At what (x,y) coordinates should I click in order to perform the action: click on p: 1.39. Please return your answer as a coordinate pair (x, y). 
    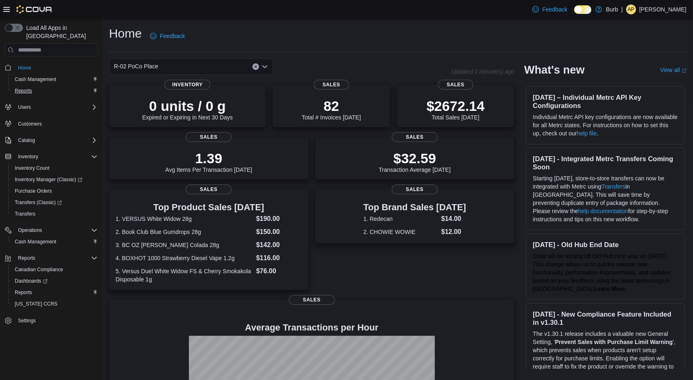
    Looking at the image, I should click on (208, 158).